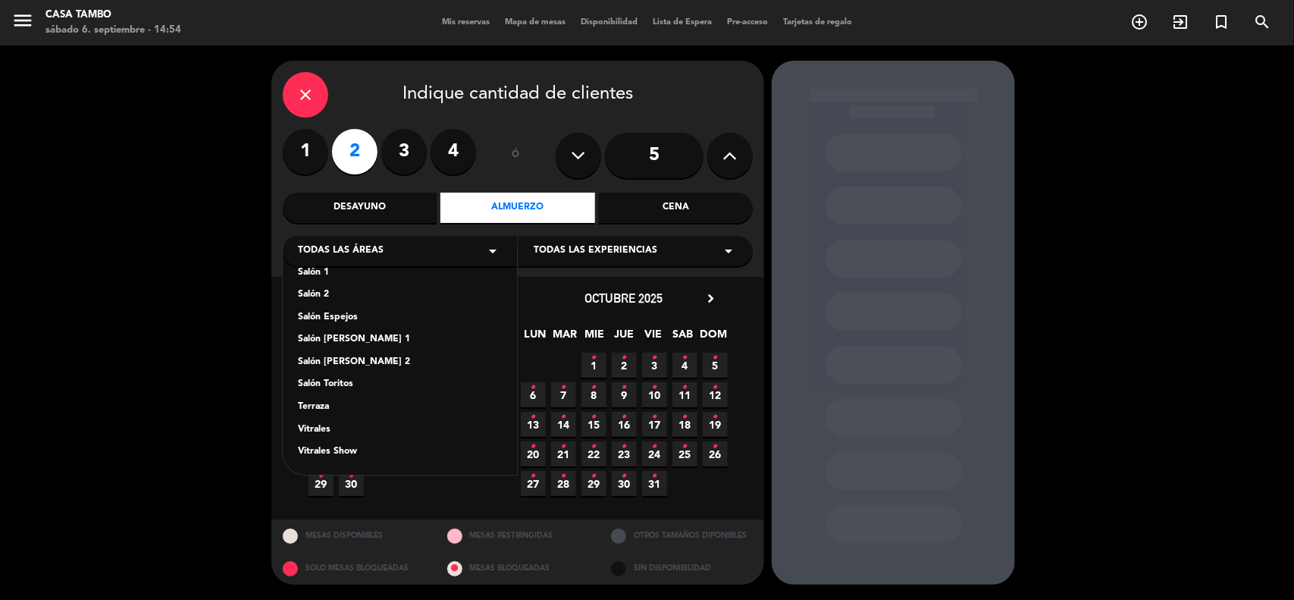  What do you see at coordinates (748, 22) in the screenshot?
I see `span: Pre-acceso` at bounding box center [748, 22].